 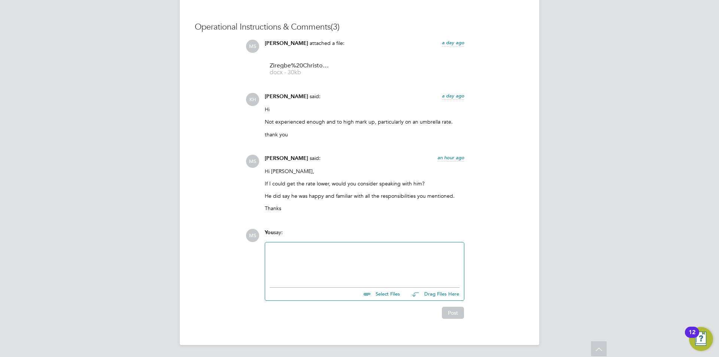 I want to click on span: You, so click(x=269, y=232).